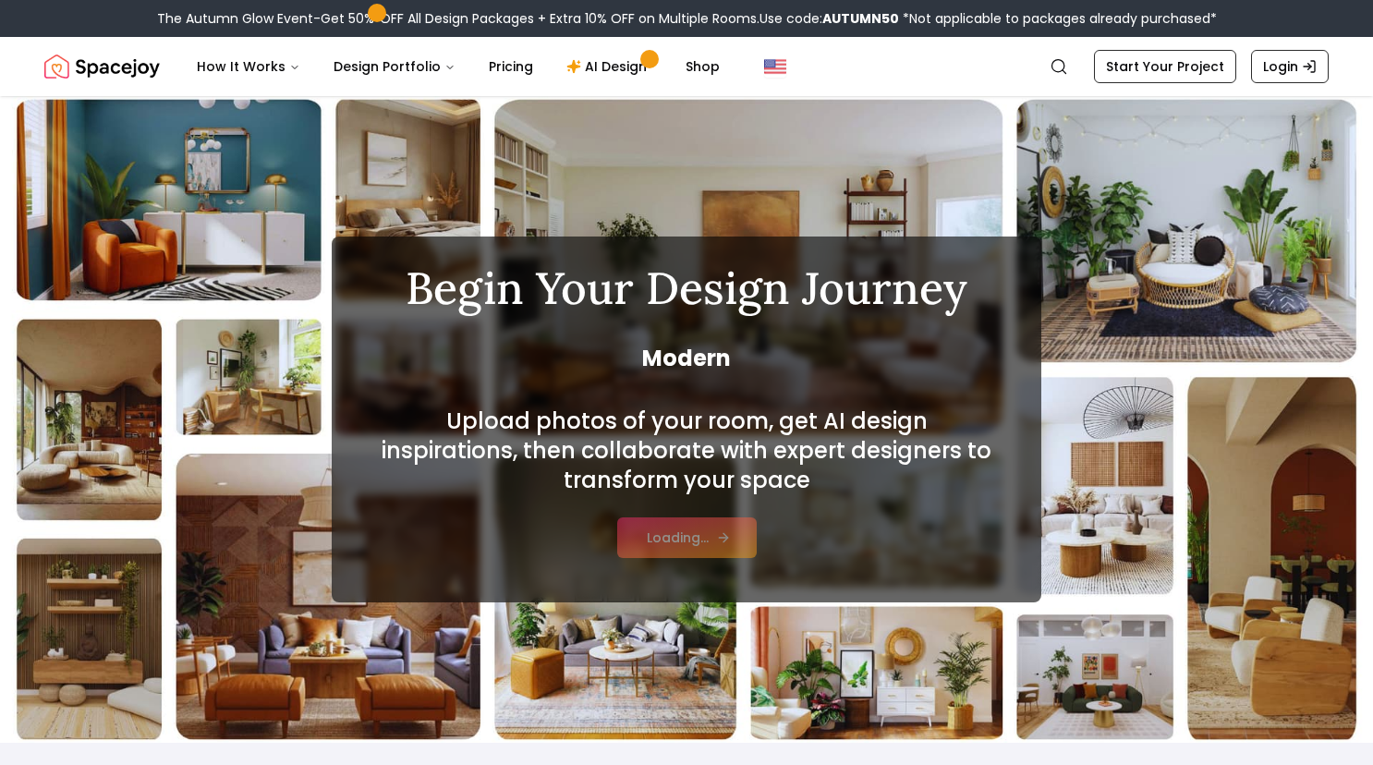 This screenshot has width=1373, height=765. Describe the element at coordinates (686, 67) in the screenshot. I see `nav: Global` at that location.